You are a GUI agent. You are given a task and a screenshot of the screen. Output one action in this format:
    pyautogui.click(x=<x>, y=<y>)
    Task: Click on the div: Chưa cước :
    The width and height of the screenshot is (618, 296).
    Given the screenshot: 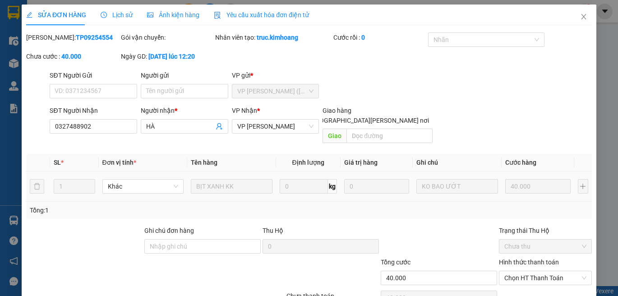 What is the action you would take?
    pyautogui.click(x=73, y=56)
    